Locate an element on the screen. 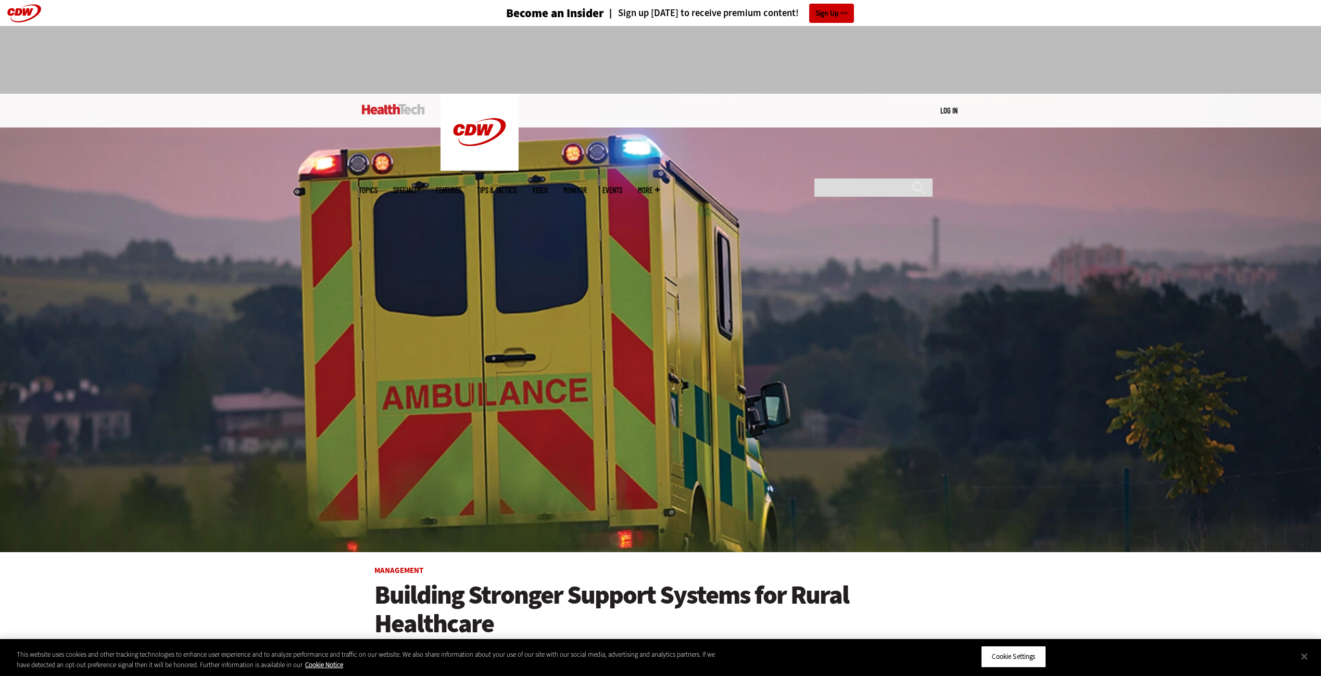  a: Events is located at coordinates (612, 190).